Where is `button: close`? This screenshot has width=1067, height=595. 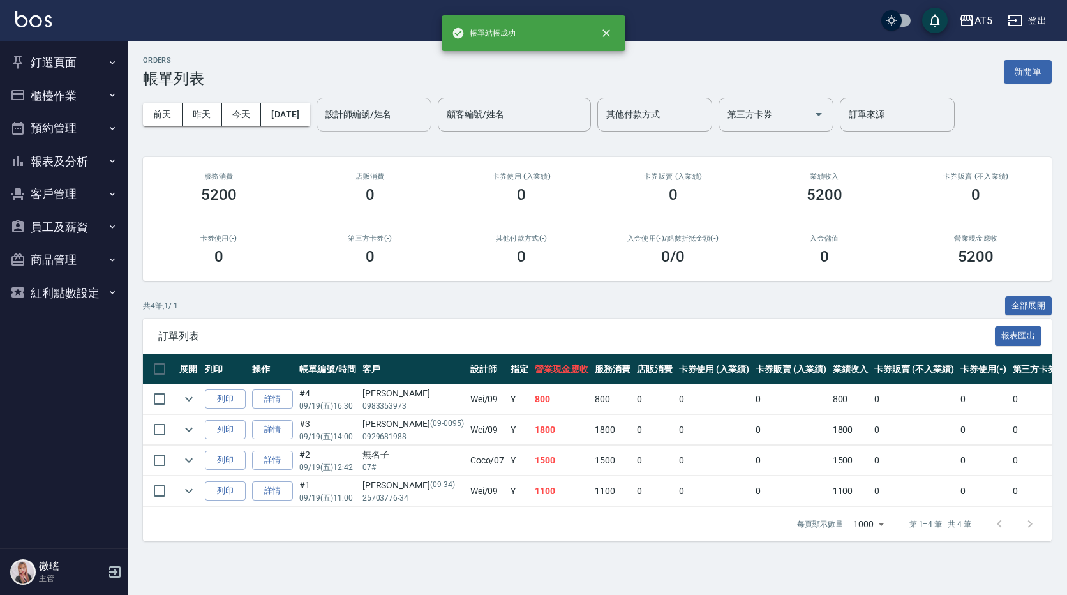
button: close is located at coordinates (606, 33).